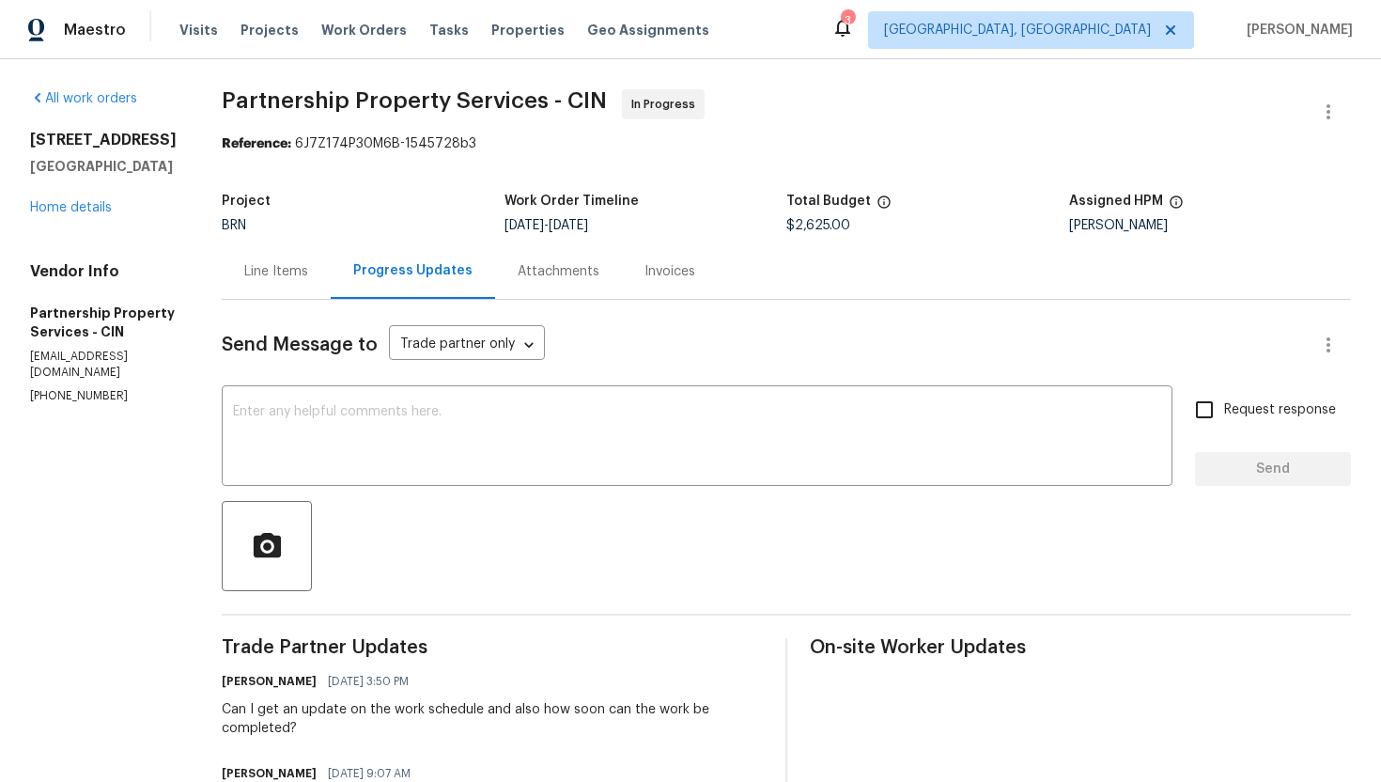  Describe the element at coordinates (449, 30) in the screenshot. I see `span: Tasks` at that location.